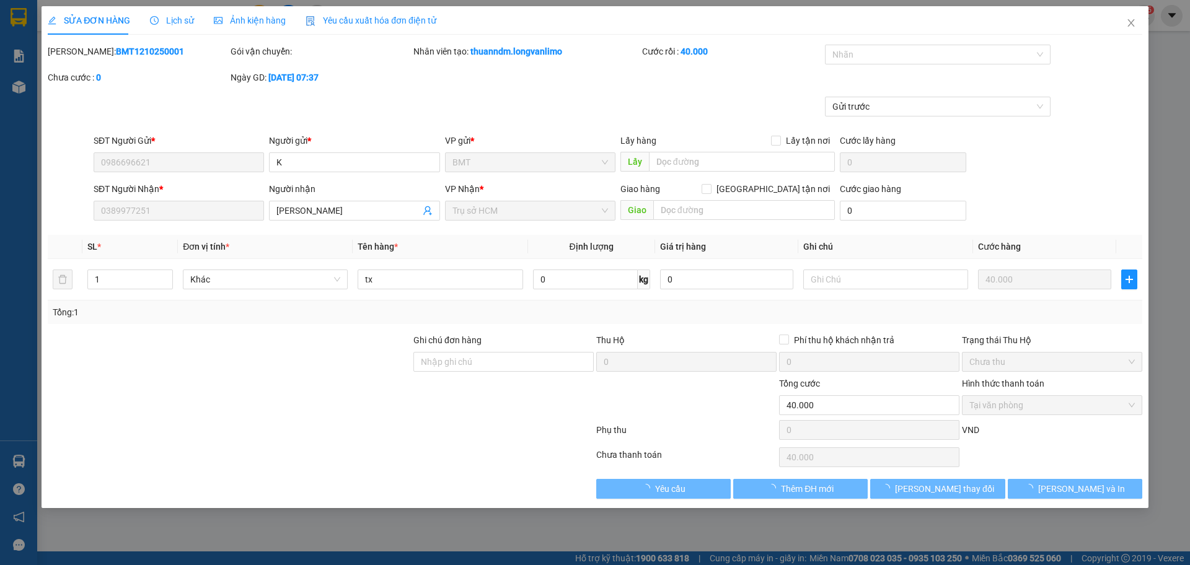 The image size is (1190, 565). What do you see at coordinates (903, 211) in the screenshot?
I see `input: Cước giao hàng` at bounding box center [903, 211].